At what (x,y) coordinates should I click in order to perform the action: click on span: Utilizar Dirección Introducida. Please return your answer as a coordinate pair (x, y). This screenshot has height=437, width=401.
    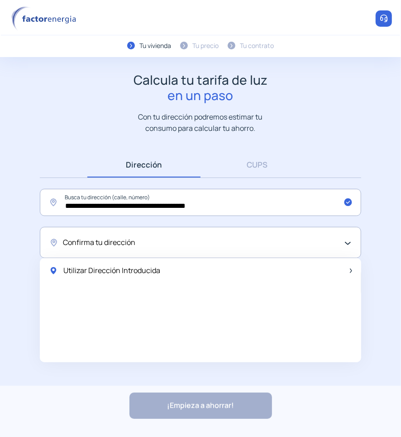
    Looking at the image, I should click on (112, 271).